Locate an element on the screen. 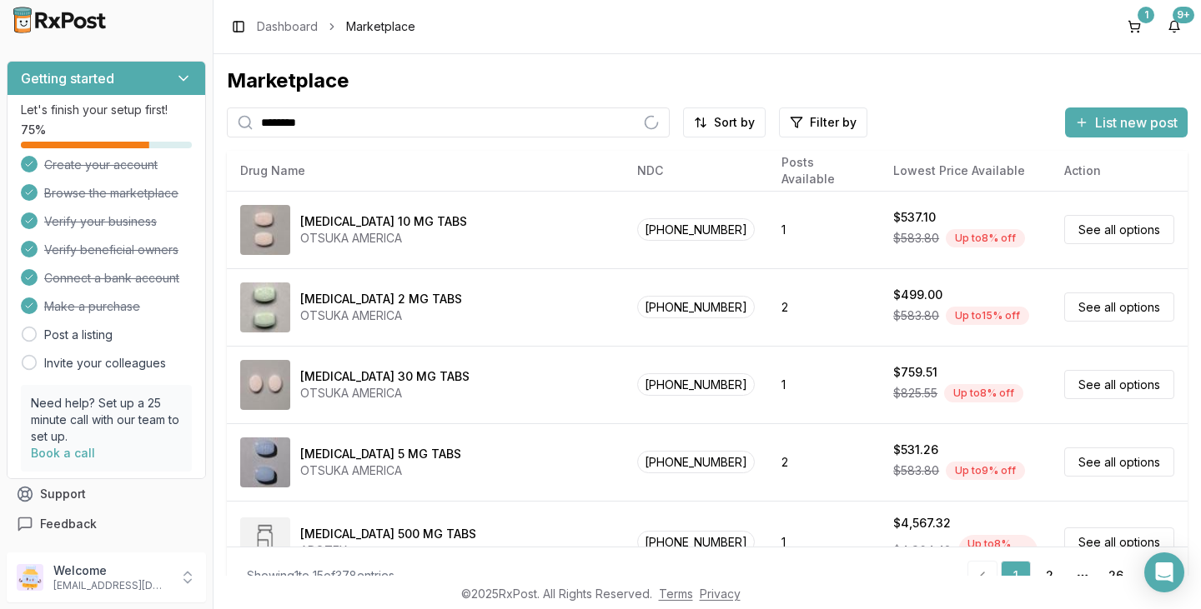  img: Abilify 10 MG TABS is located at coordinates (265, 230).